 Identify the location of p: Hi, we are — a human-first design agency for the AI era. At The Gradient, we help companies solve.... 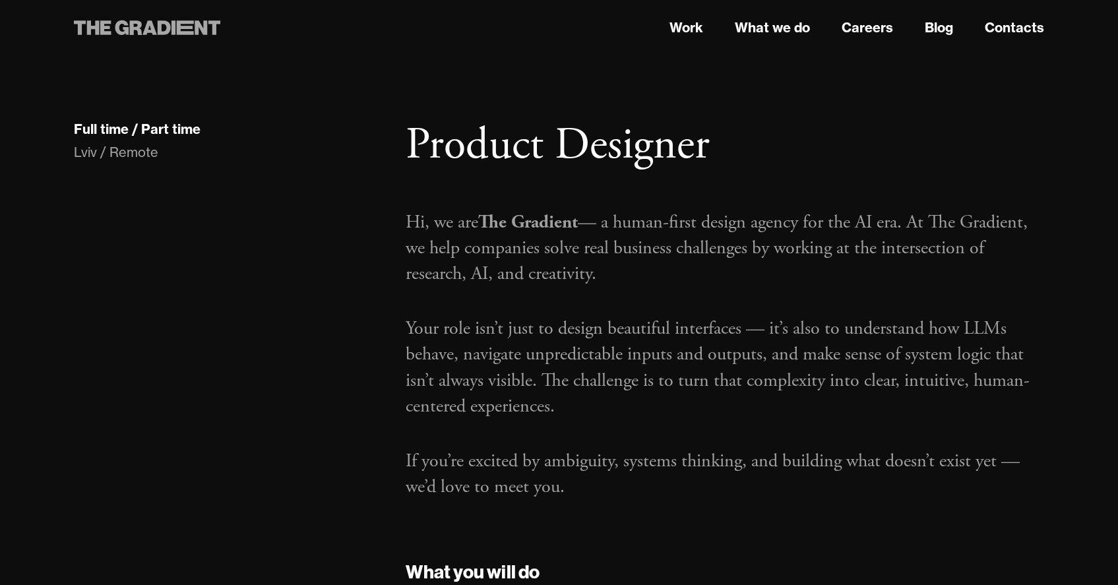
(725, 249).